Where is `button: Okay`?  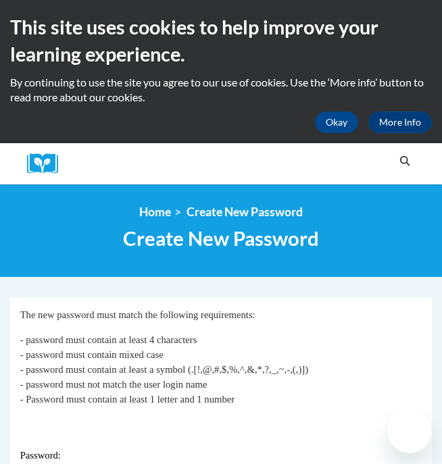 button: Okay is located at coordinates (337, 122).